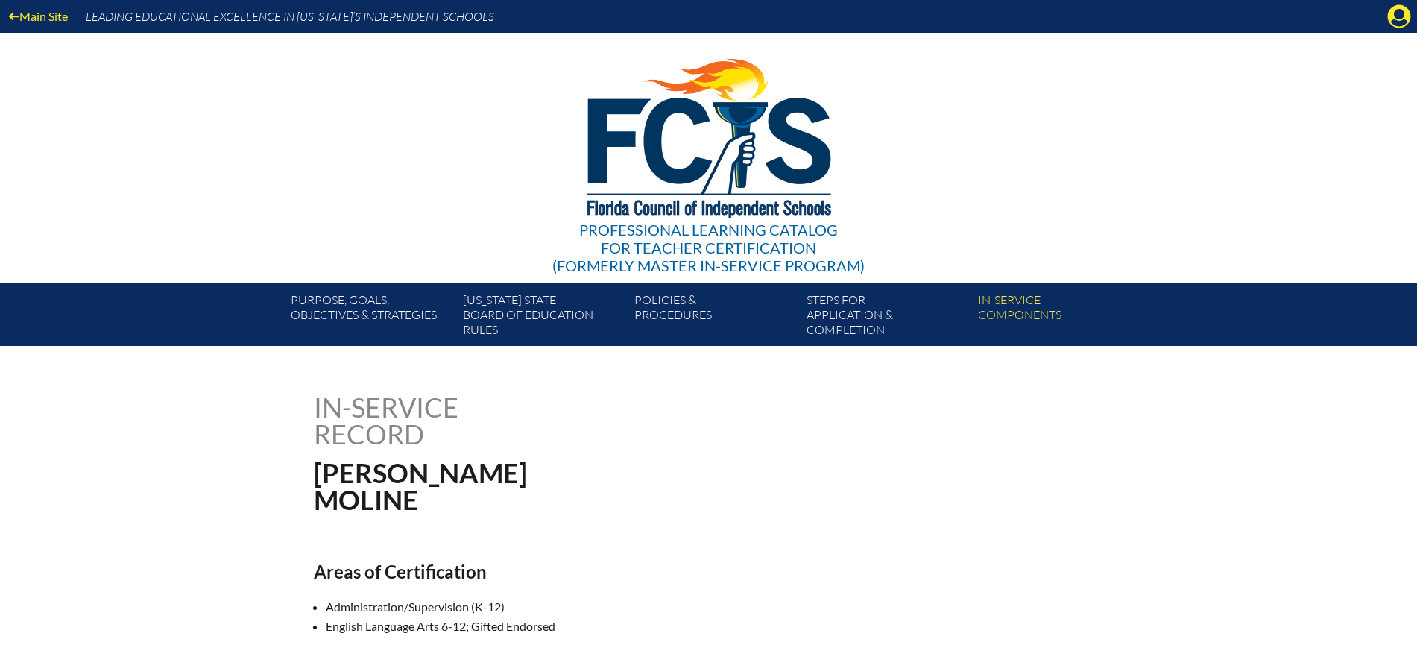 The image size is (1417, 648). I want to click on div: Professional Learning Catalog (formerly Master In-service Program), so click(708, 248).